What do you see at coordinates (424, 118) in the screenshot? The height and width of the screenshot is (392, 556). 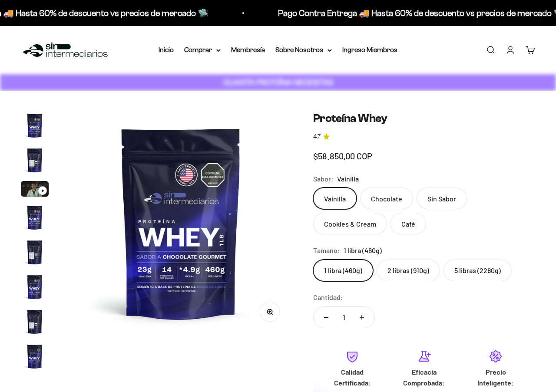 I see `h1: Proteína Whey` at bounding box center [424, 118].